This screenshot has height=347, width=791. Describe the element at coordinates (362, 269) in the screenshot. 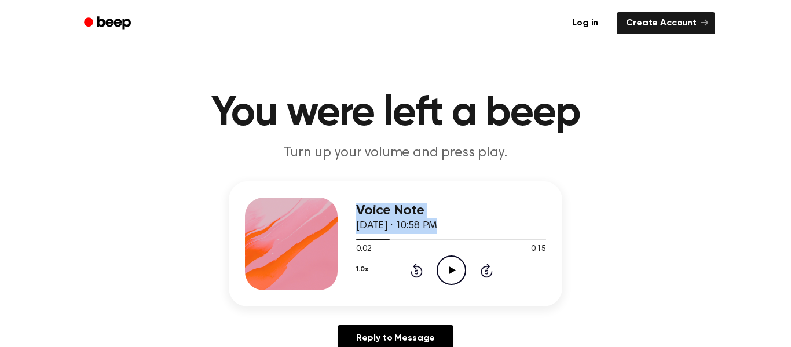

I see `button: 1.0x` at that location.